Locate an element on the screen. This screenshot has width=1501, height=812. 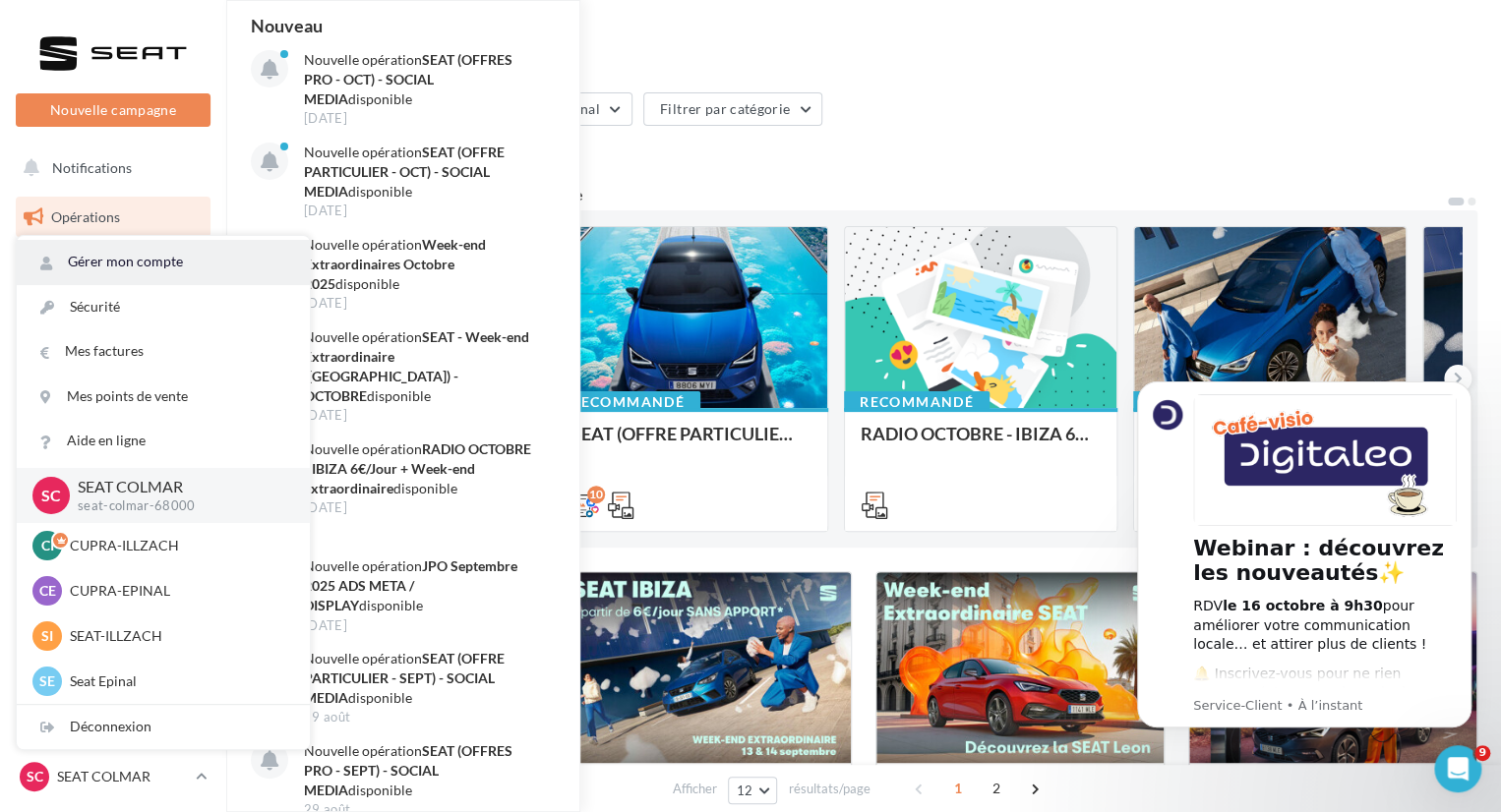
p: CUPRA-ILLZACH is located at coordinates (178, 546).